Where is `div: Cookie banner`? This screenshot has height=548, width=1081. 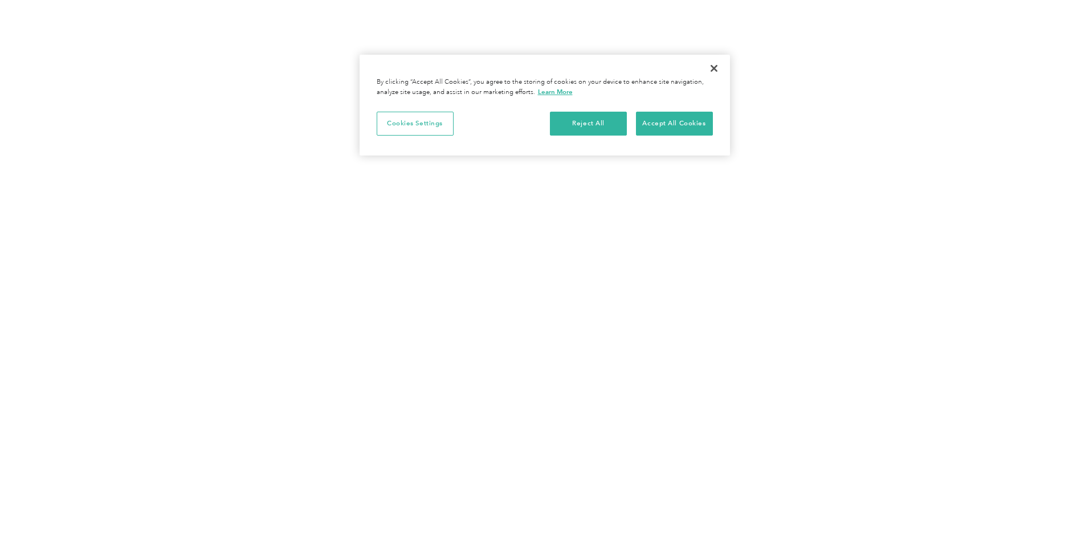
div: Cookie banner is located at coordinates (545, 105).